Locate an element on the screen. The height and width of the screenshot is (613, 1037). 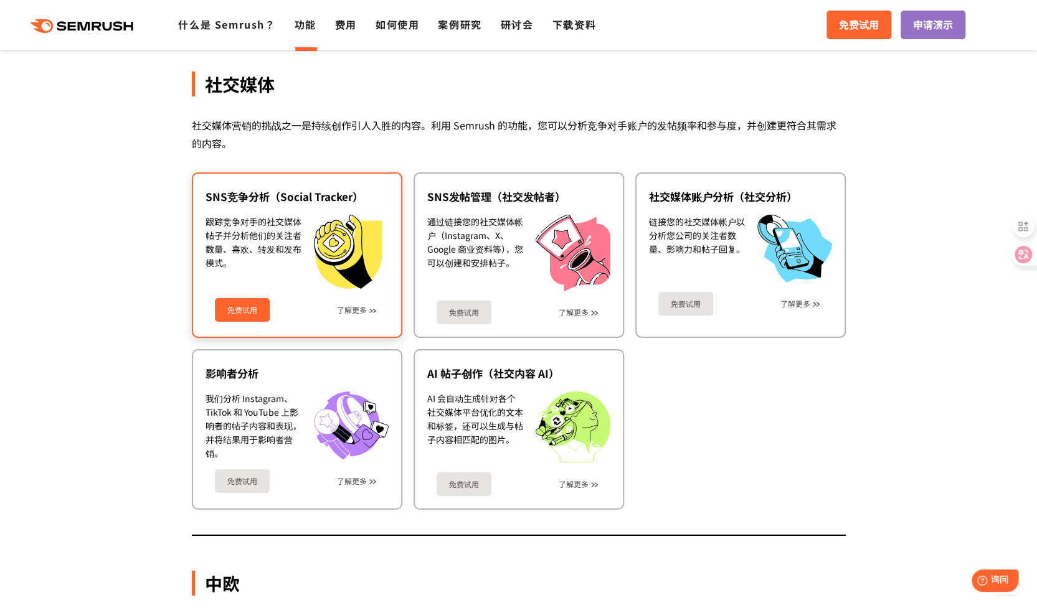
img: SNS竞争分析（Social Tracker） is located at coordinates (348, 252).